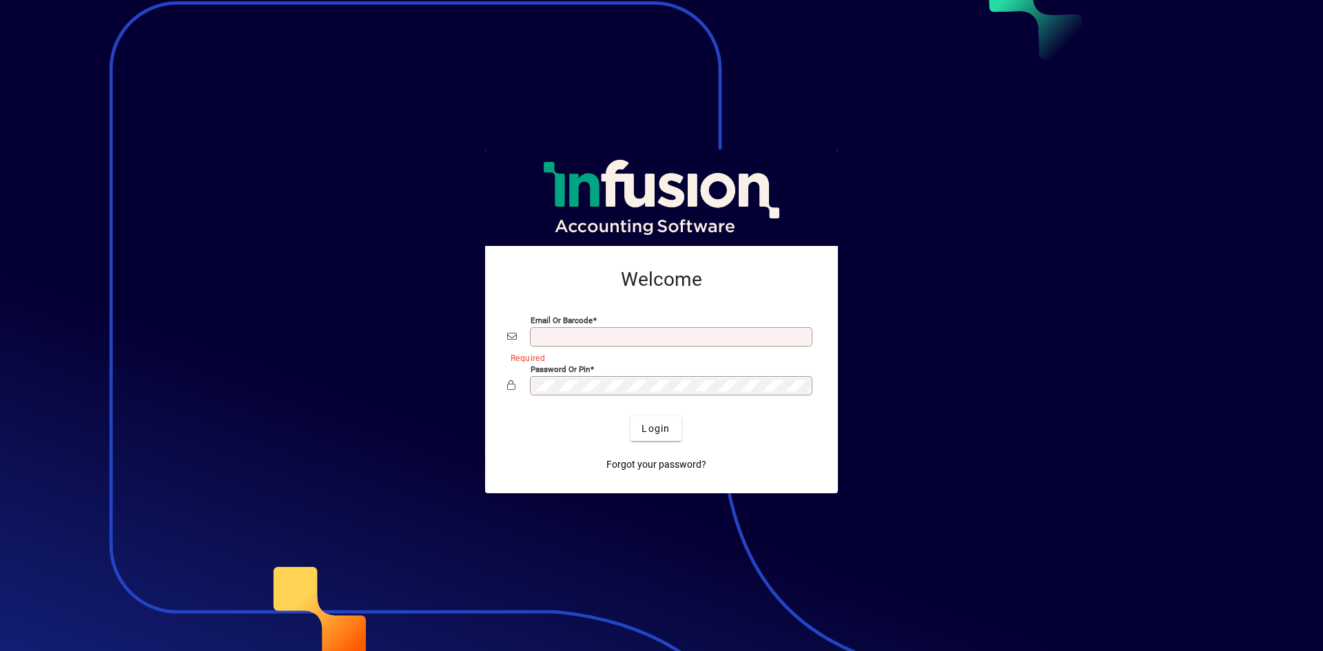 This screenshot has width=1323, height=651. What do you see at coordinates (657, 357) in the screenshot?
I see `mat-error: Required` at bounding box center [657, 357].